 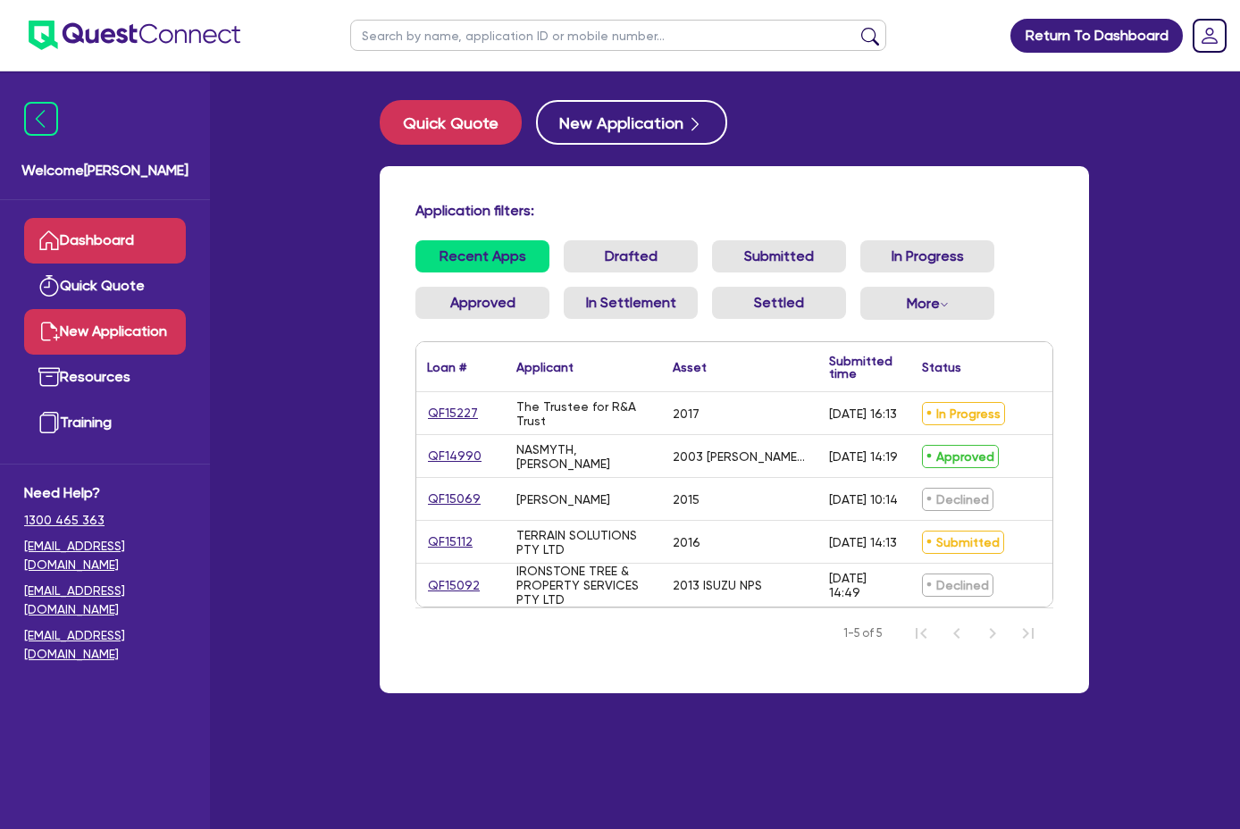 What do you see at coordinates (450, 541) in the screenshot?
I see `a: QF15112` at bounding box center [450, 541].